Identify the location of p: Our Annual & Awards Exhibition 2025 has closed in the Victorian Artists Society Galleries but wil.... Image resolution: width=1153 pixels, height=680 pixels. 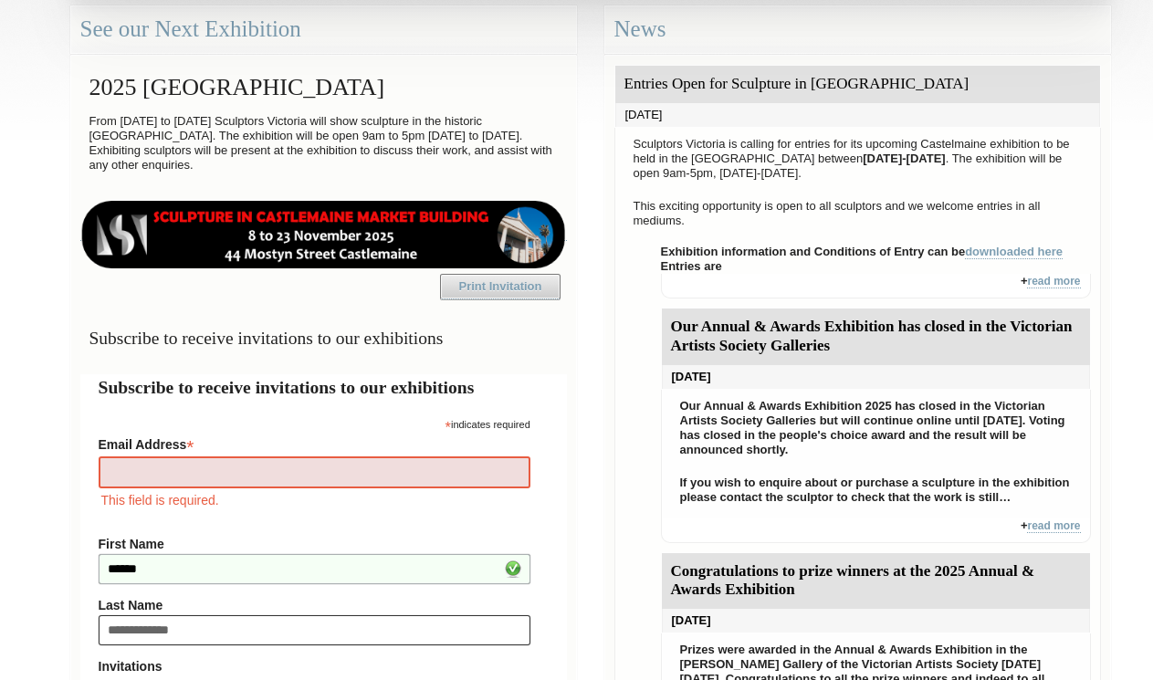
(876, 428).